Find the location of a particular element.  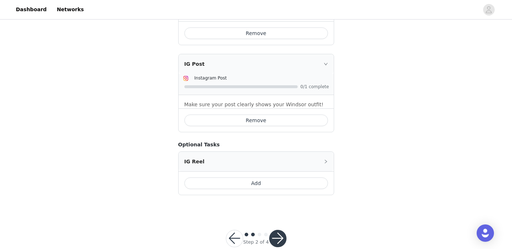

a: Networks is located at coordinates (70, 9).